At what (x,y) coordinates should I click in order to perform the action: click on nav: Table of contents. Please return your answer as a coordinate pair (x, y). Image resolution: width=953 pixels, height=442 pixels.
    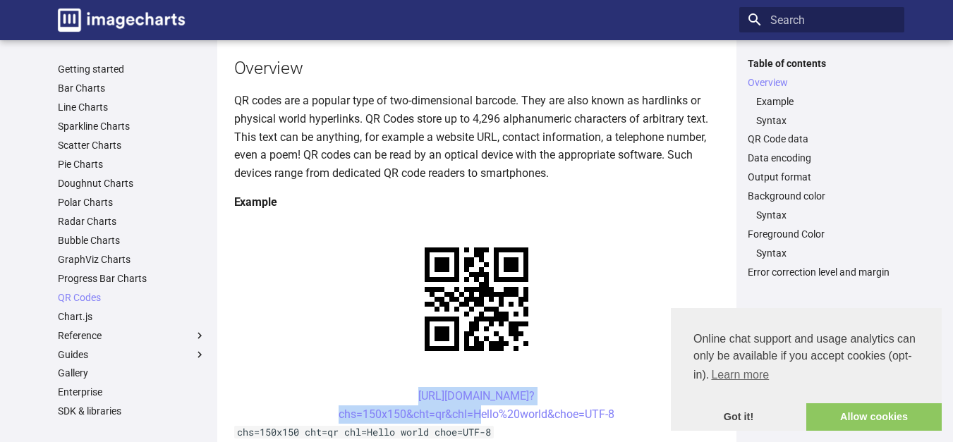
    Looking at the image, I should click on (822, 168).